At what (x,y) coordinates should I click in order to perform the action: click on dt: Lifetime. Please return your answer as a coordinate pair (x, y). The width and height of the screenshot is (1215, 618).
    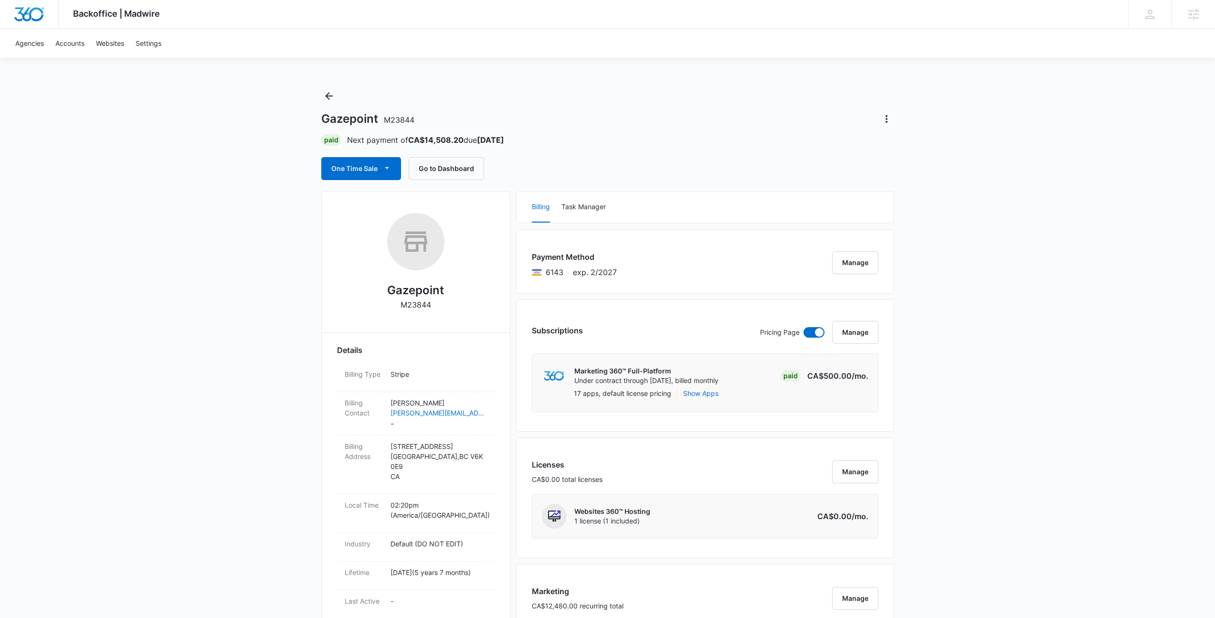
    Looking at the image, I should click on (364, 572).